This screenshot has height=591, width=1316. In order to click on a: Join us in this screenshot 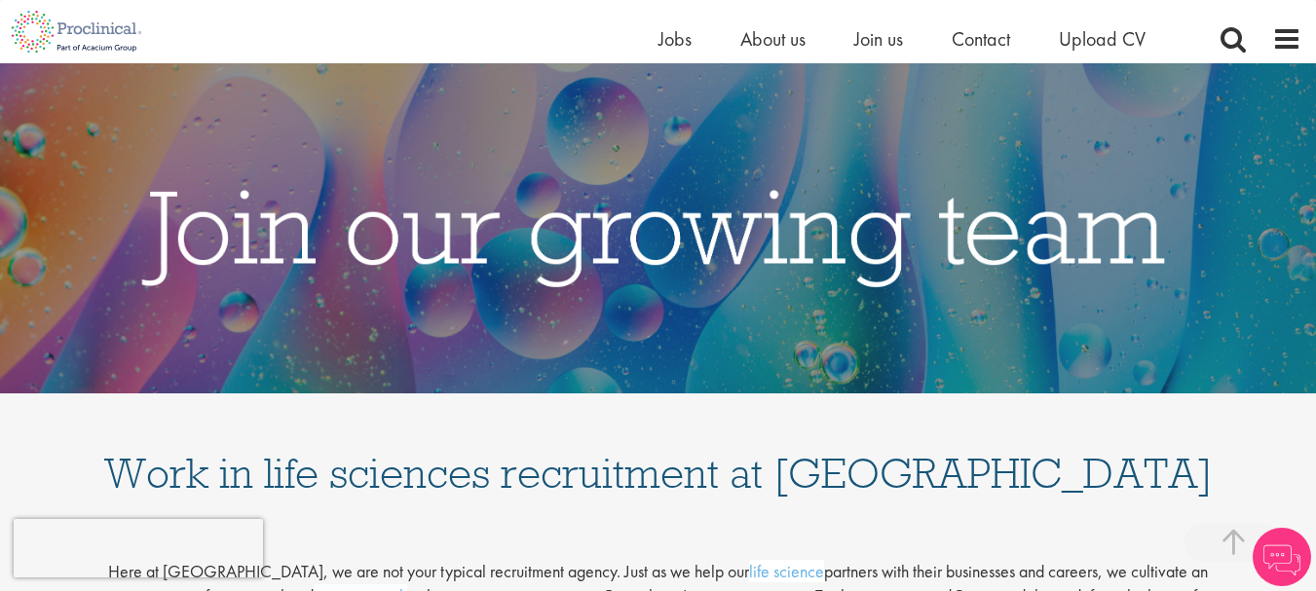, I will do `click(879, 39)`.